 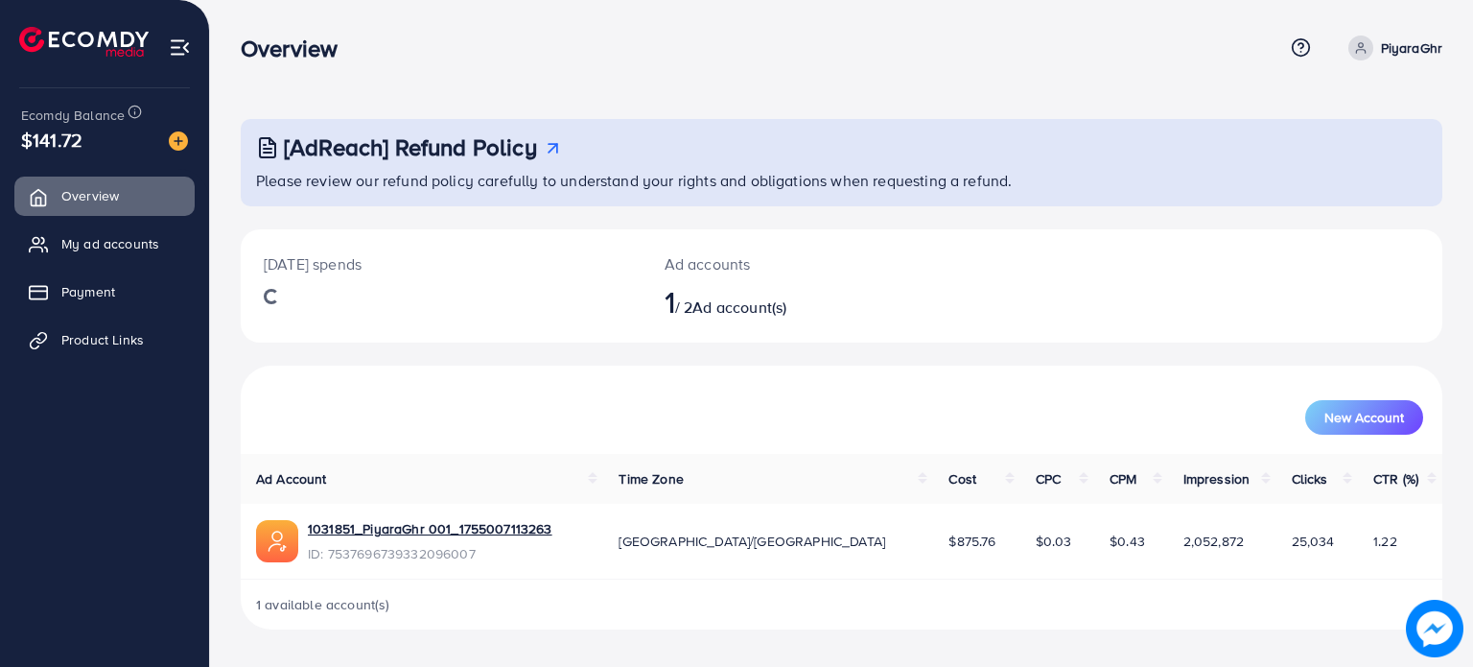 What do you see at coordinates (103, 339) in the screenshot?
I see `span: Product Links` at bounding box center [103, 339].